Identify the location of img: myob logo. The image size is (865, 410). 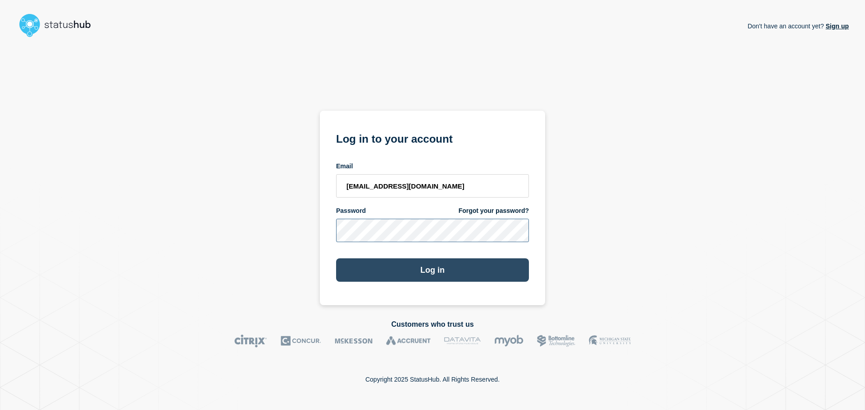
(509, 341).